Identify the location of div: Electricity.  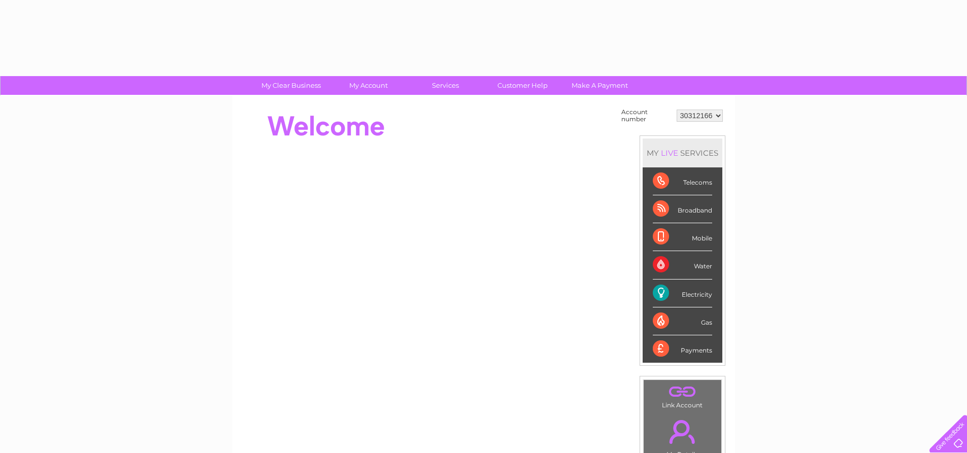
(682, 293).